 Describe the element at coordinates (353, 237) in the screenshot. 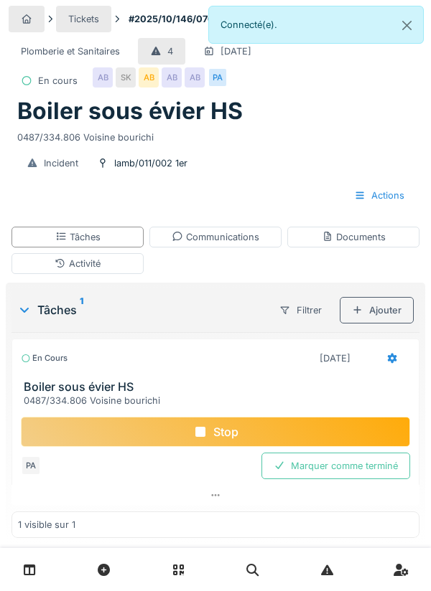

I see `div: Documents` at that location.